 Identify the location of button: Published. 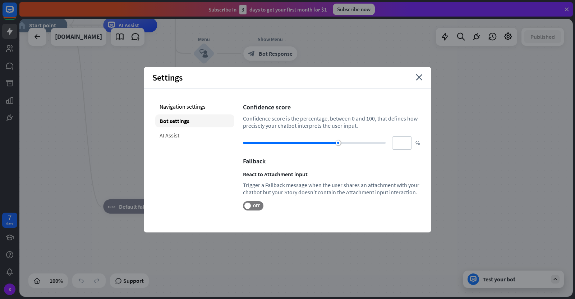
(543, 37).